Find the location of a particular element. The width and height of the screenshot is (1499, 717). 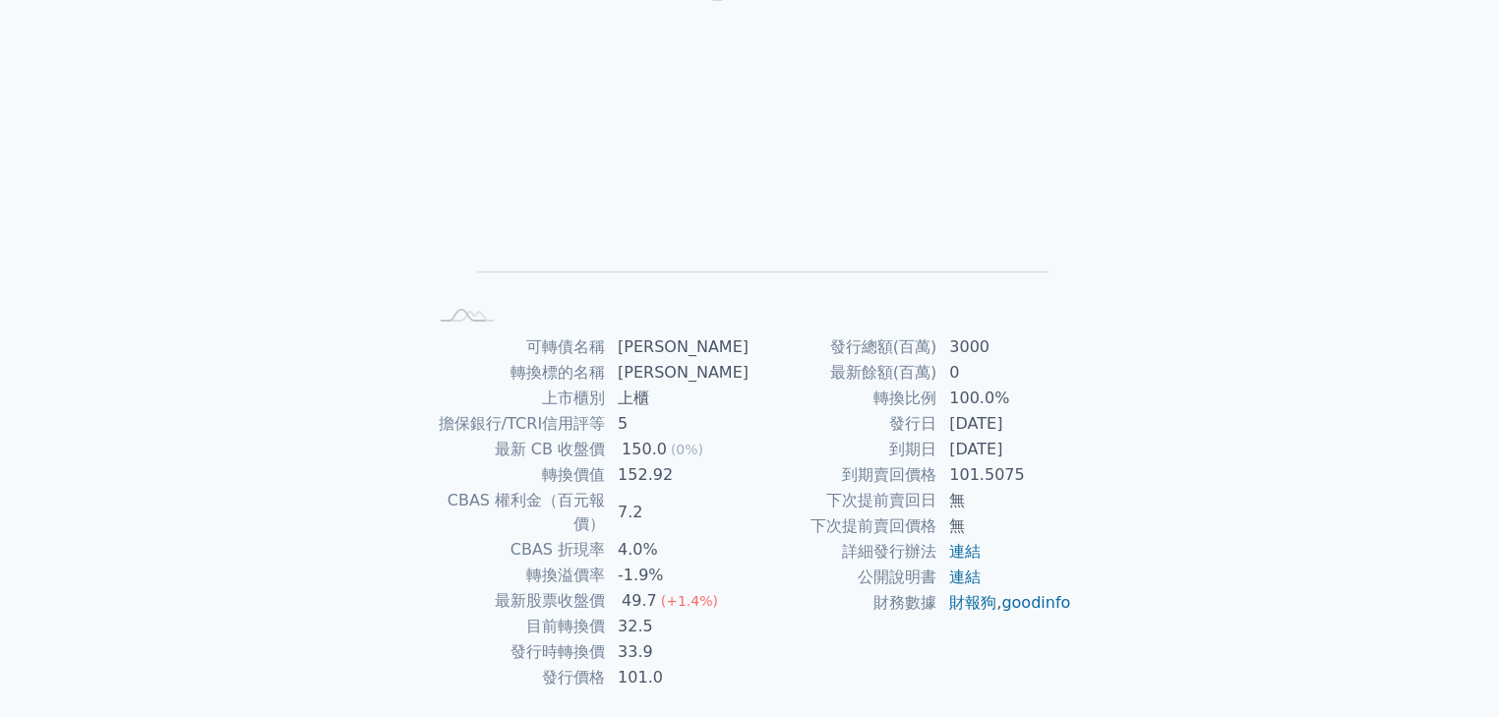

td: 上市櫃別 is located at coordinates (517, 398).